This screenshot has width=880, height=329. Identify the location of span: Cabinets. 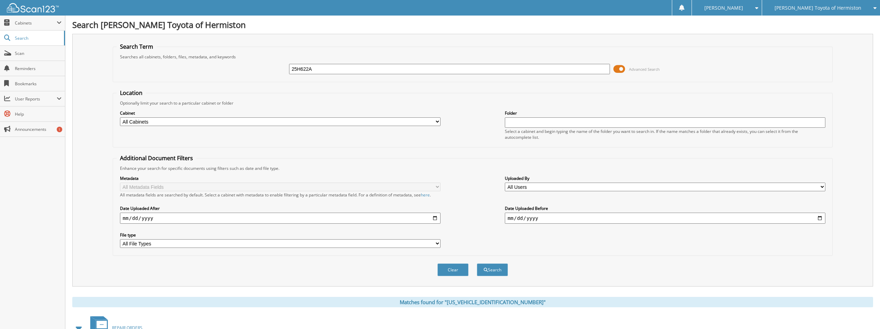
(36, 23).